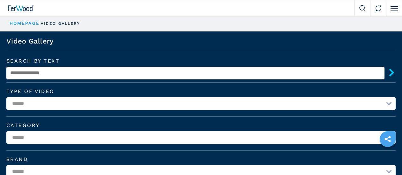  I want to click on img: Search, so click(362, 8).